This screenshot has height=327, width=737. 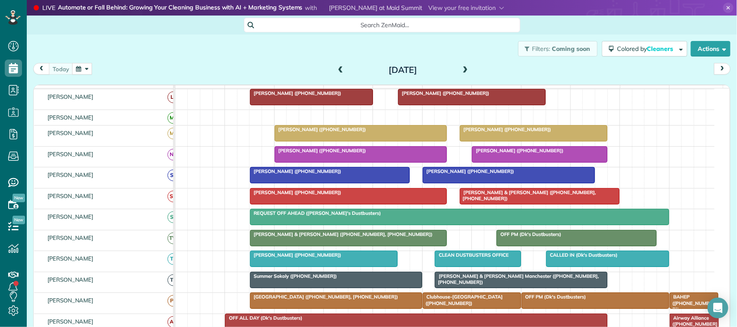 What do you see at coordinates (183, 91) in the screenshot?
I see `span: 7am` at bounding box center [183, 91].